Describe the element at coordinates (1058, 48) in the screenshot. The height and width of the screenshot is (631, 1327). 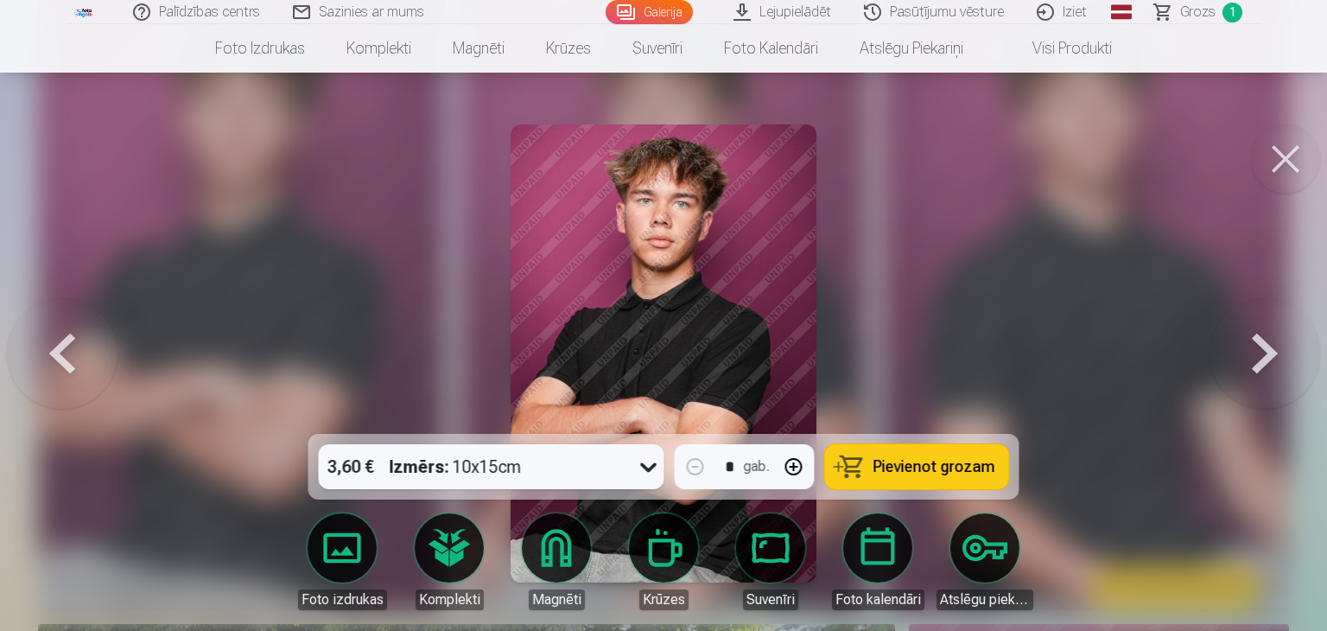
I see `a: Visi produkti` at that location.